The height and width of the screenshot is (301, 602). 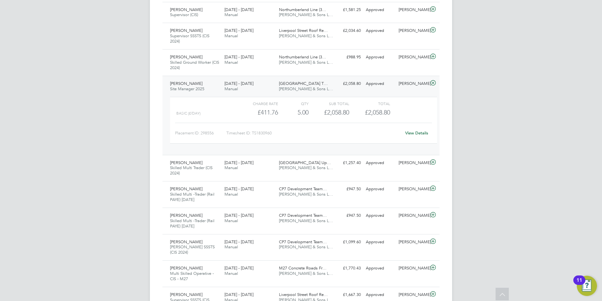 What do you see at coordinates (303, 268) in the screenshot?
I see `span: M27 Concrete Roads Fr…` at bounding box center [303, 268].